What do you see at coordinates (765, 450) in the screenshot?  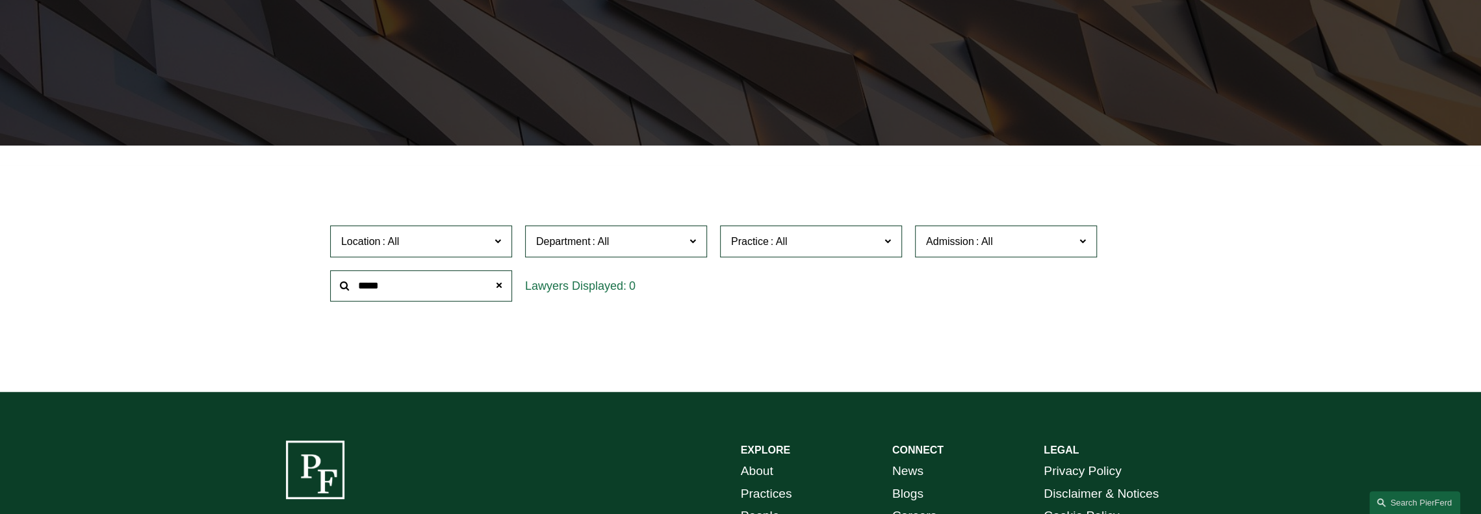 I see `strong: EXPLORE` at bounding box center [765, 450].